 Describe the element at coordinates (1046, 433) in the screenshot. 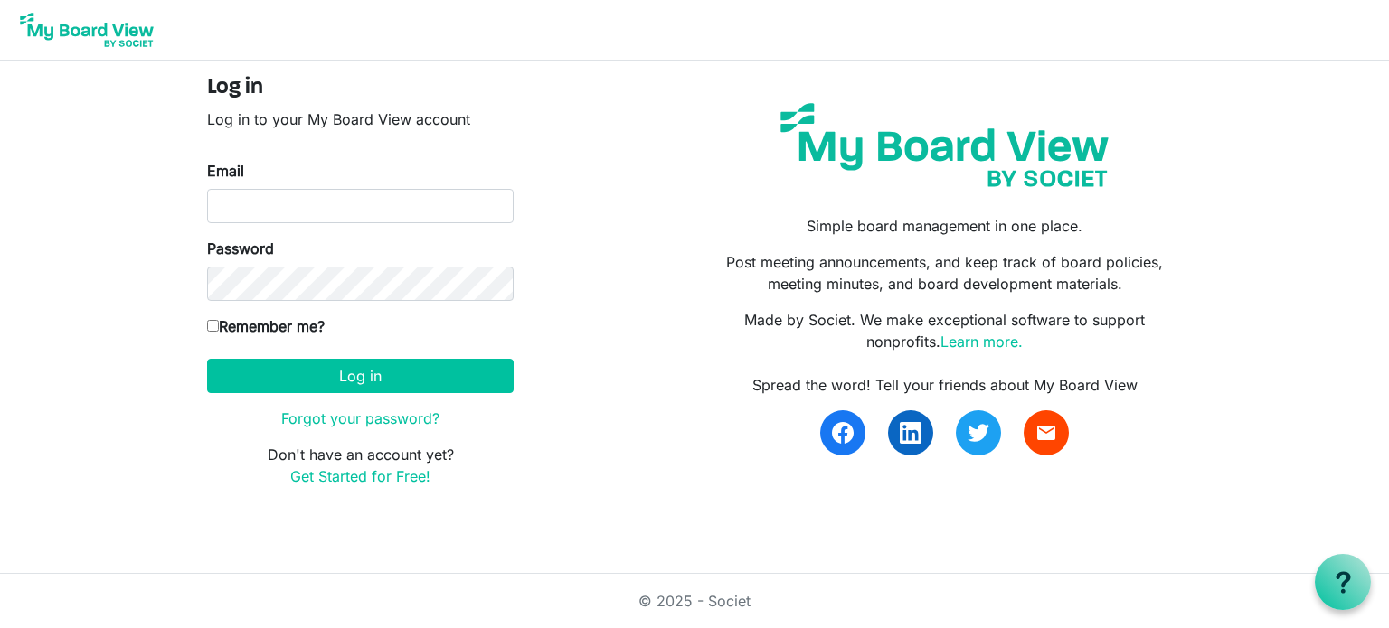

I see `a: email` at that location.